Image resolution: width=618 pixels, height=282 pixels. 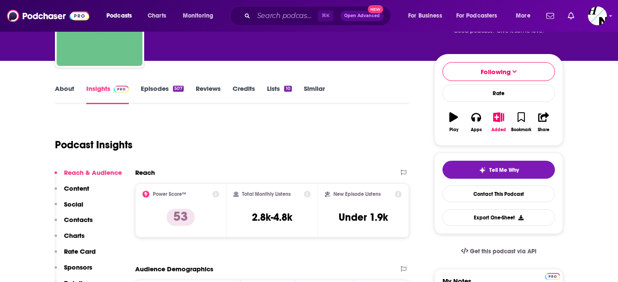 I want to click on img: Podchaser - Follow, Share and Rate Podcasts, so click(x=48, y=16).